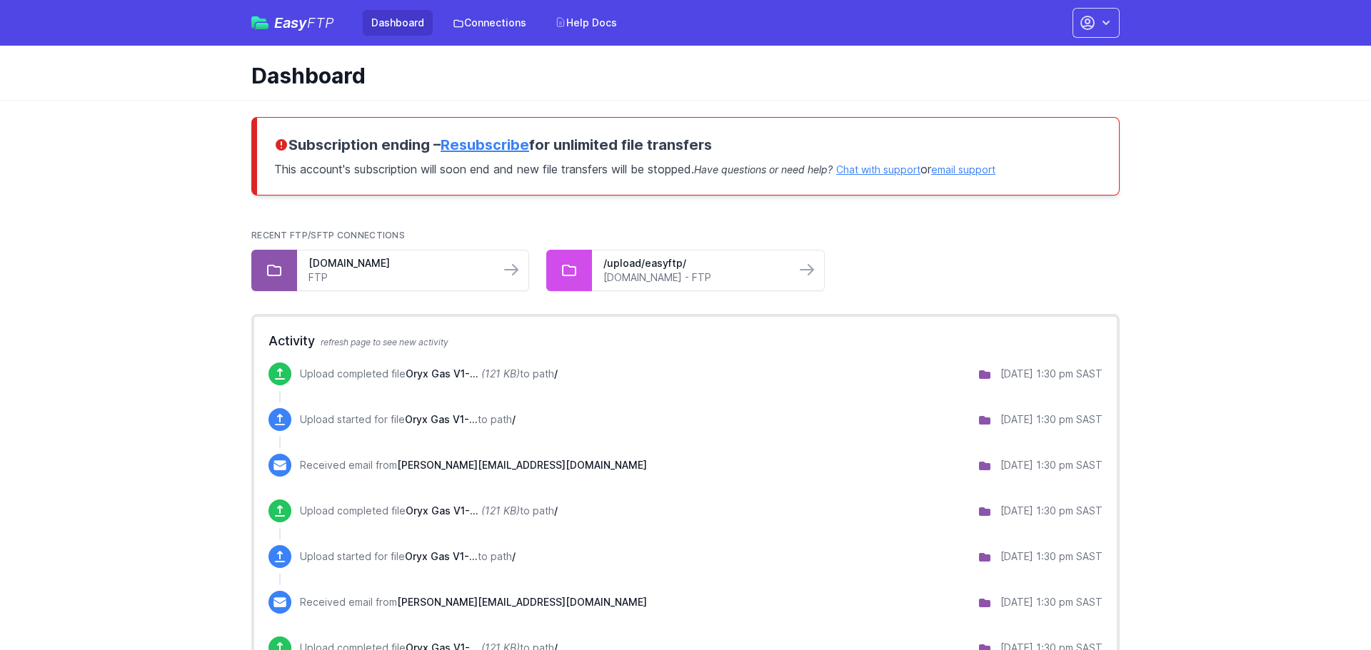 The width and height of the screenshot is (1371, 650). I want to click on h1: Dashboard, so click(680, 76).